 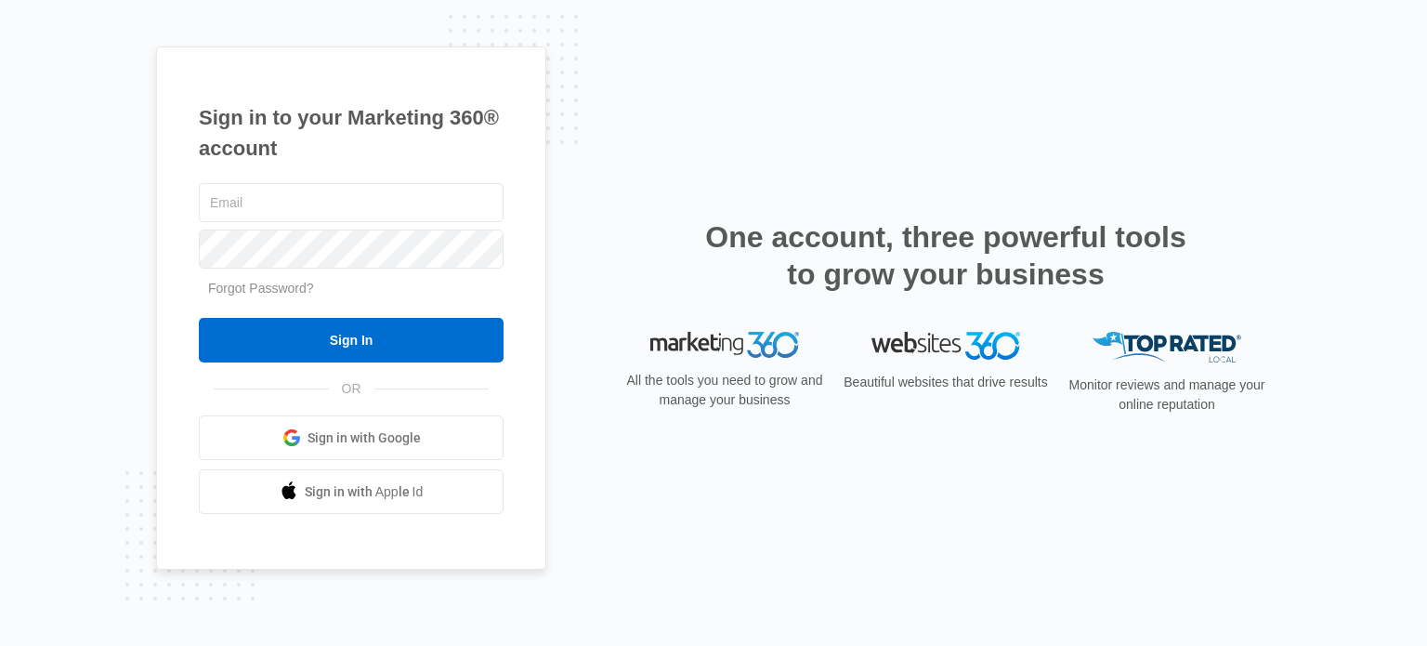 I want to click on img: Websites 360, so click(x=946, y=345).